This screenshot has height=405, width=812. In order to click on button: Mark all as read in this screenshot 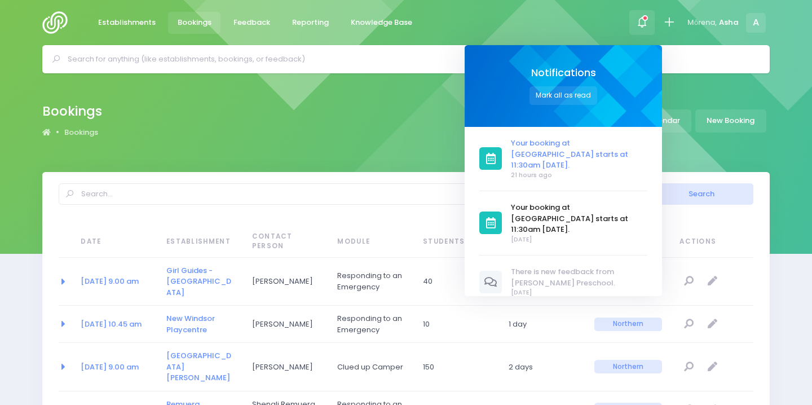, I will do `click(563, 95)`.